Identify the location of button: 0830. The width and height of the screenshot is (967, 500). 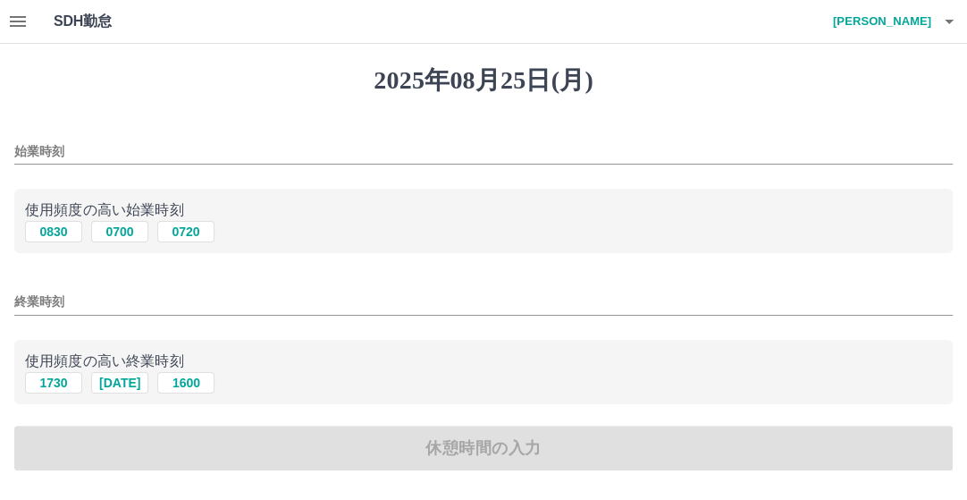
(54, 232).